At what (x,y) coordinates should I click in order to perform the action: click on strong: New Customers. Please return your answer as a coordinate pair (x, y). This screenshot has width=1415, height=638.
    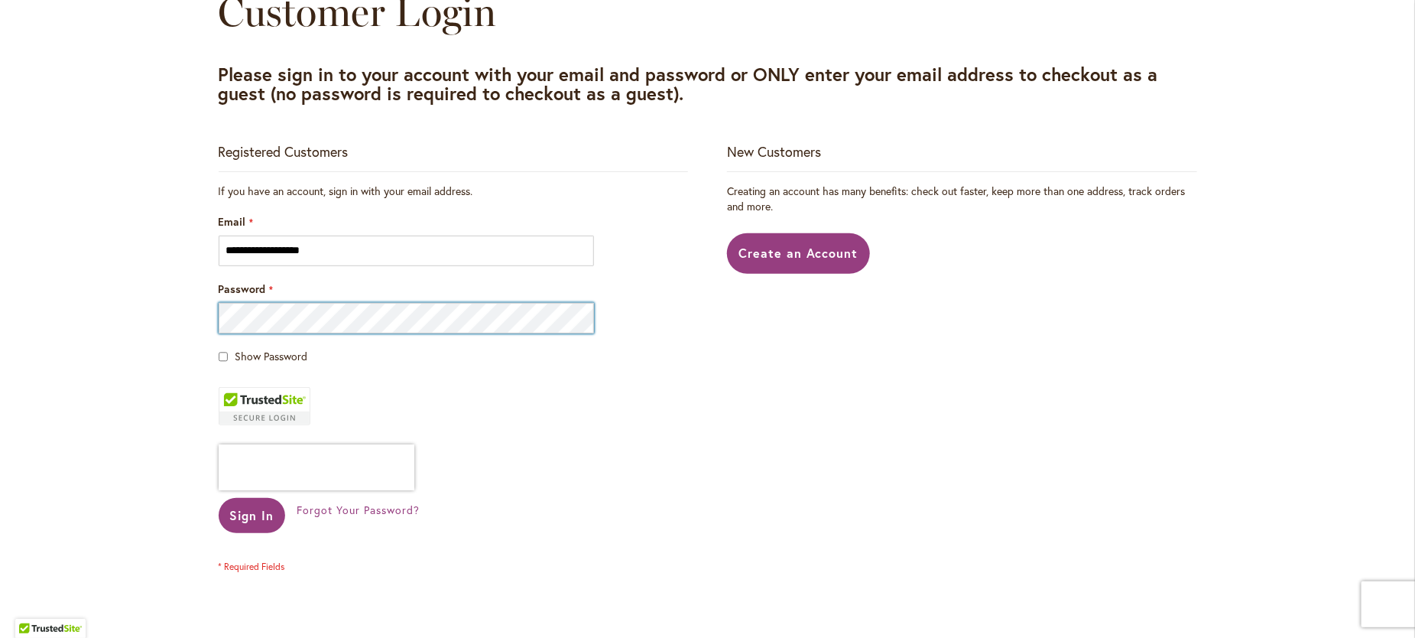
    Looking at the image, I should click on (774, 151).